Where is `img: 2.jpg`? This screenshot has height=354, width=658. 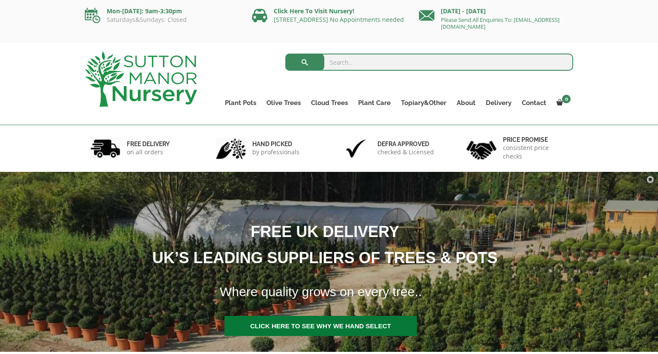 img: 2.jpg is located at coordinates (231, 148).